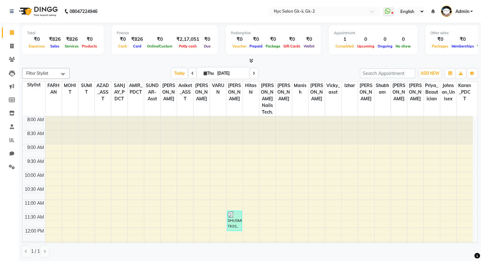 This screenshot has width=481, height=261. What do you see at coordinates (34, 189) in the screenshot?
I see `div: 10:30 AM` at bounding box center [34, 189].